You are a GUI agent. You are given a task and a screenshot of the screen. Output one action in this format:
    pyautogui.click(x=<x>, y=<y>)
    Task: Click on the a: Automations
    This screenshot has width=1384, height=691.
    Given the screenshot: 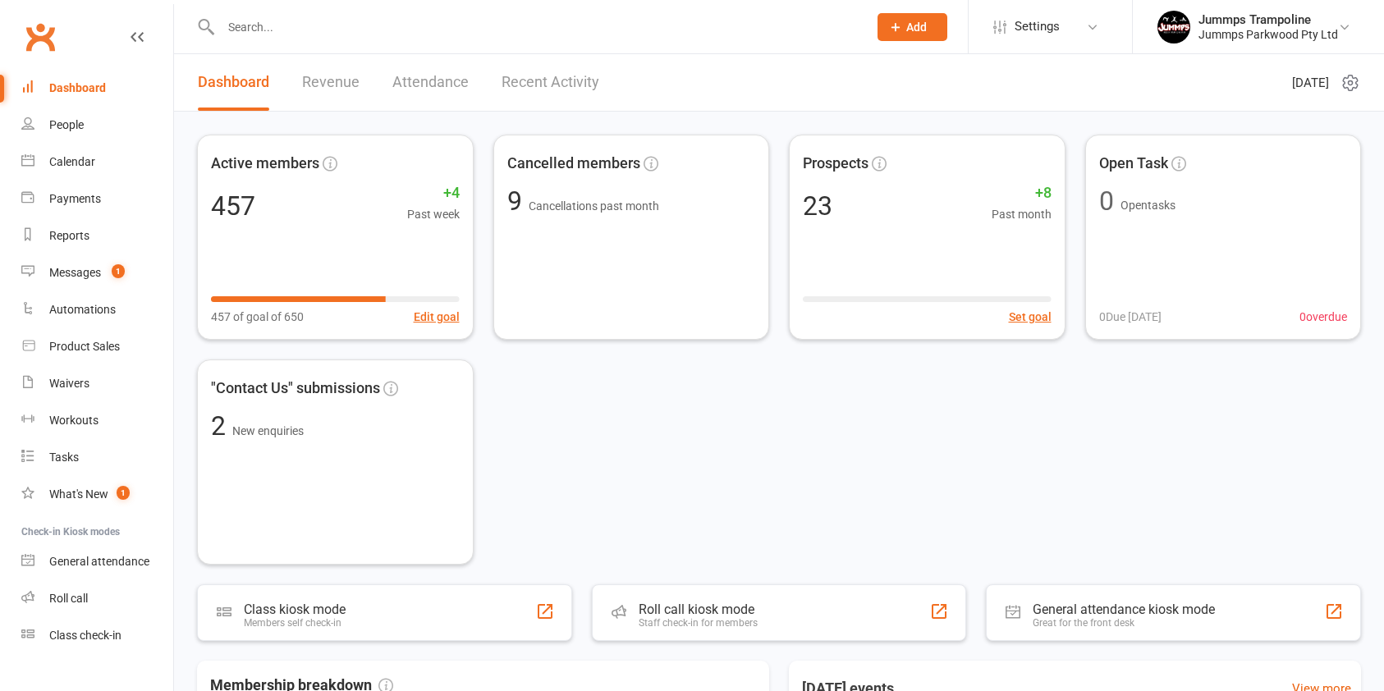 What is the action you would take?
    pyautogui.click(x=97, y=309)
    